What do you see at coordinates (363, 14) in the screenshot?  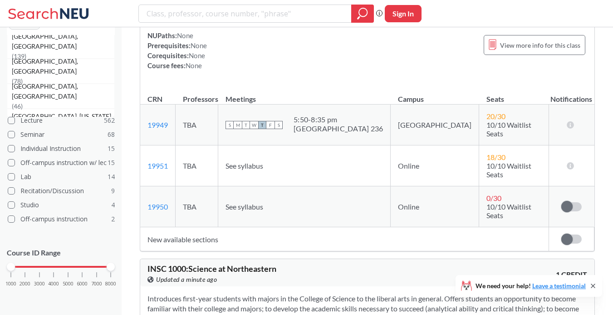 I see `svg: magnifying glass` at bounding box center [363, 14].